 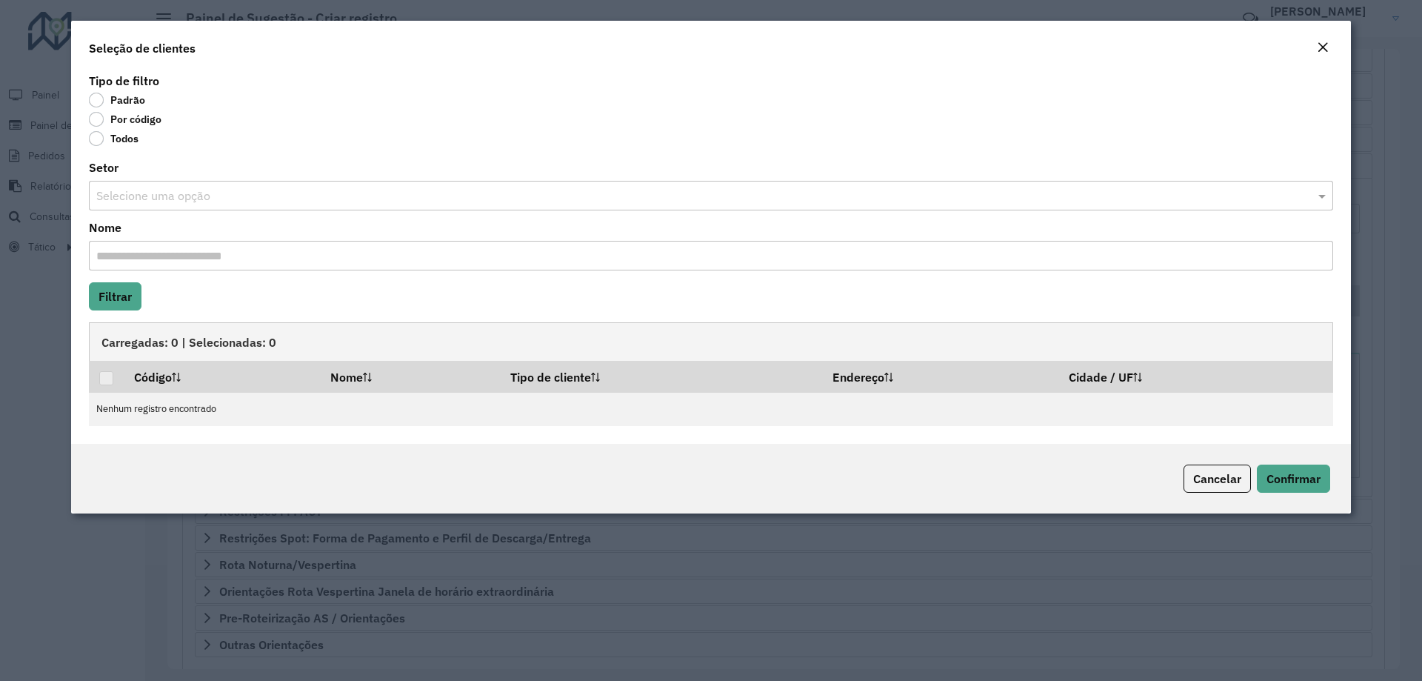 What do you see at coordinates (222, 376) in the screenshot?
I see `th: Código` at bounding box center [222, 376].